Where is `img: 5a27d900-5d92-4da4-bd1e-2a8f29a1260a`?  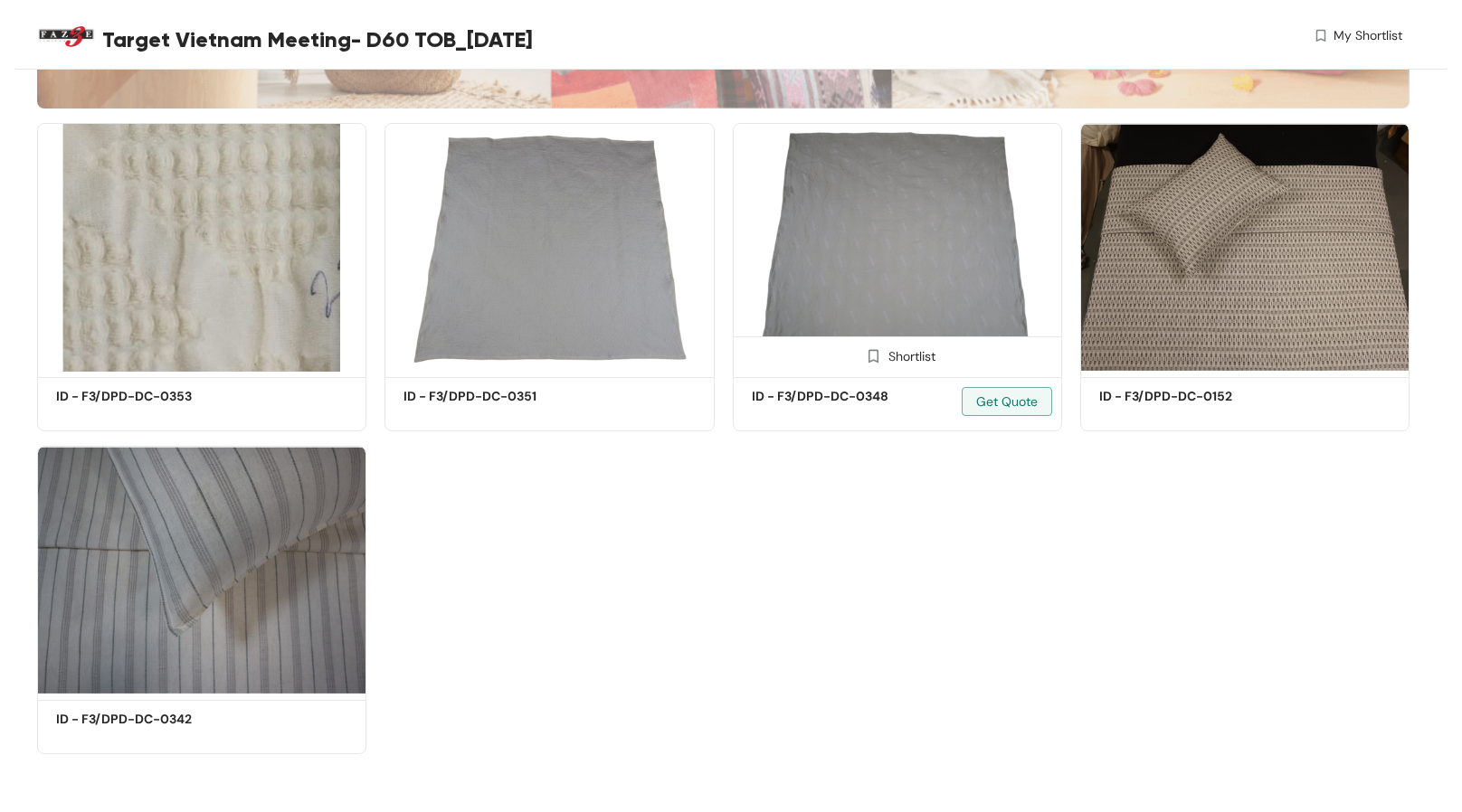 img: 5a27d900-5d92-4da4-bd1e-2a8f29a1260a is located at coordinates (202, 570).